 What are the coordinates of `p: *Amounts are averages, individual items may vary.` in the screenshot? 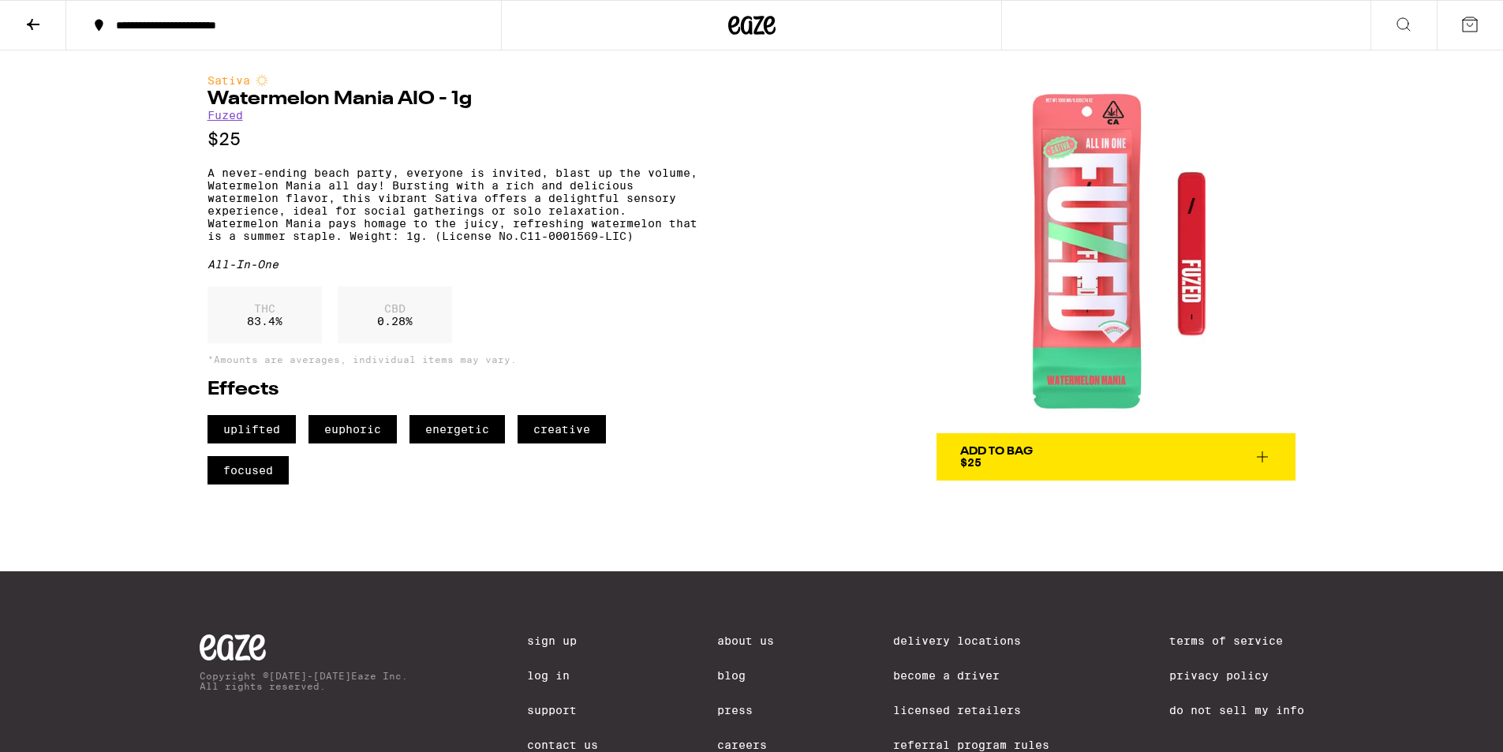 It's located at (452, 359).